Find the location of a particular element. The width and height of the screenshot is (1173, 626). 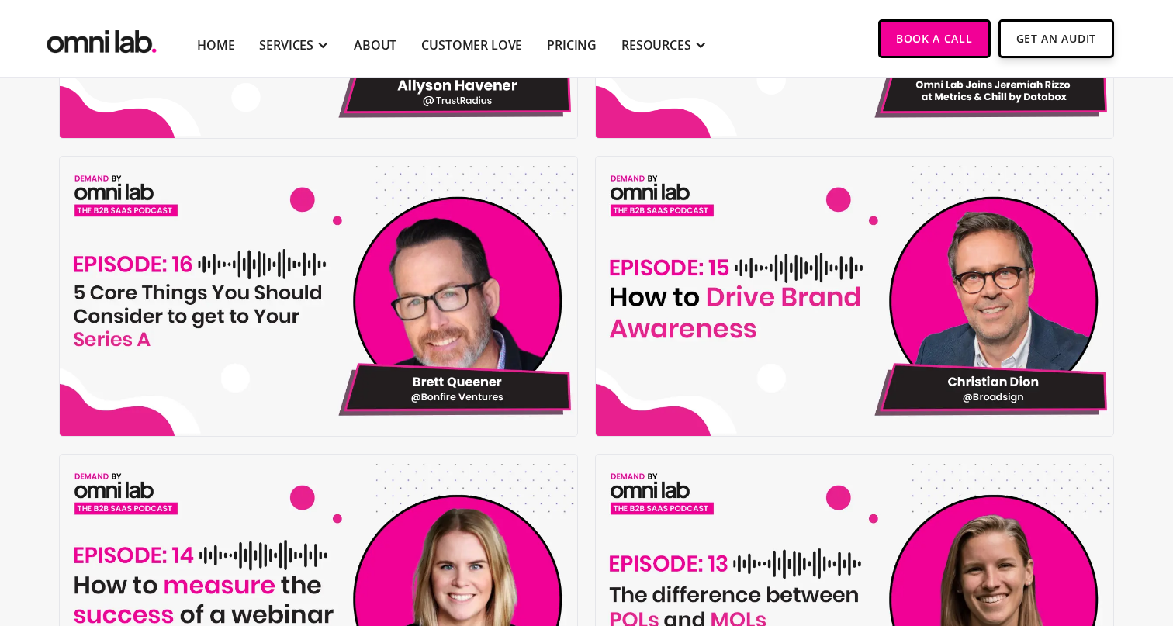

img: Episode 16: 5 Core Things to Consider to Get to Your Series A with Brett Queener @ Bonfire Ventures is located at coordinates (321, 296).